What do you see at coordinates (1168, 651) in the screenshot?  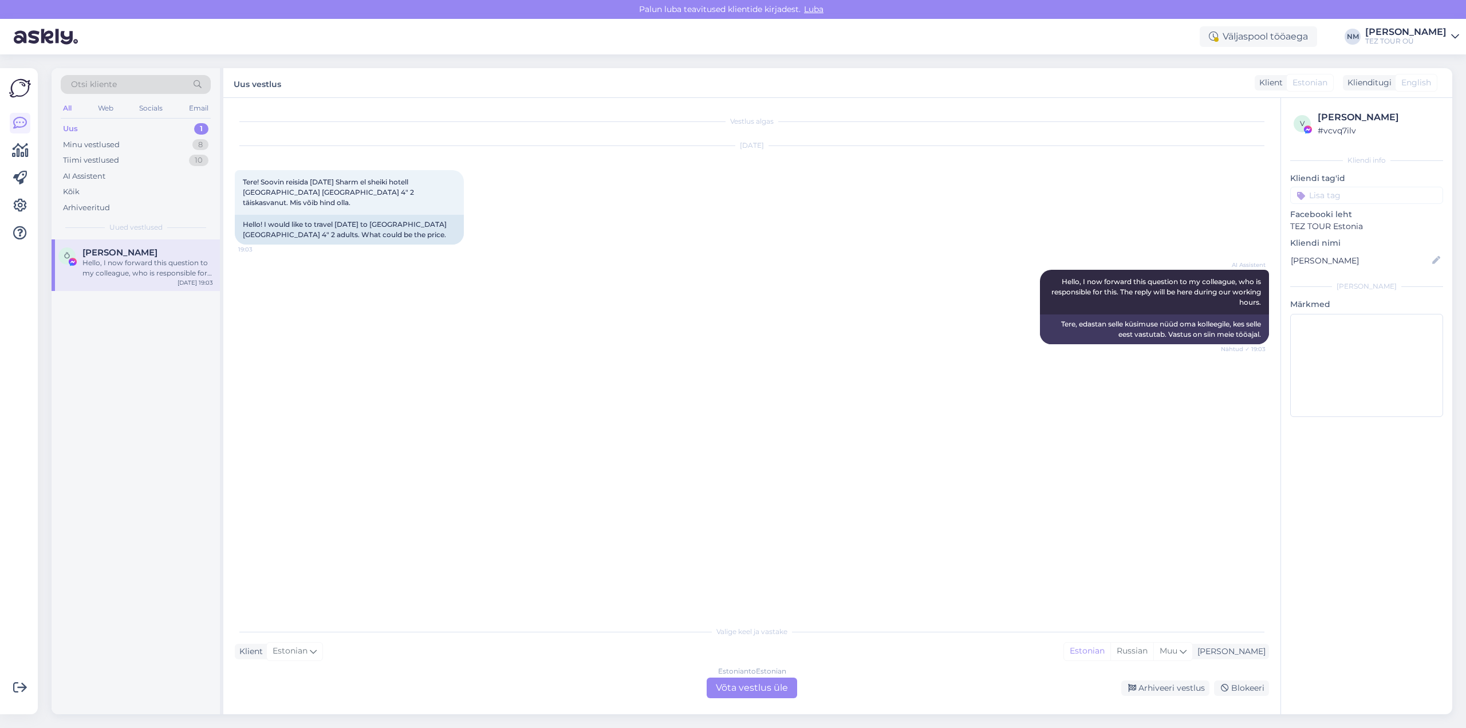 I see `span: Muu` at bounding box center [1168, 651].